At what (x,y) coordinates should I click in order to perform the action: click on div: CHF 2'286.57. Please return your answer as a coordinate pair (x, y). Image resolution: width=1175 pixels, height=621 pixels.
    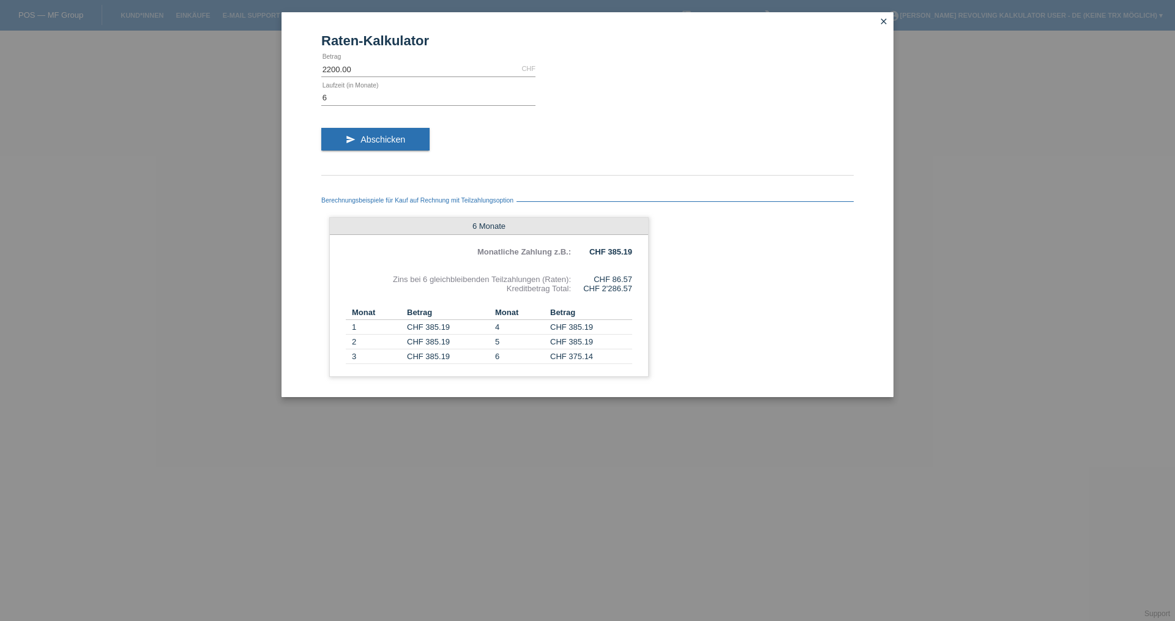
    Looking at the image, I should click on (602, 288).